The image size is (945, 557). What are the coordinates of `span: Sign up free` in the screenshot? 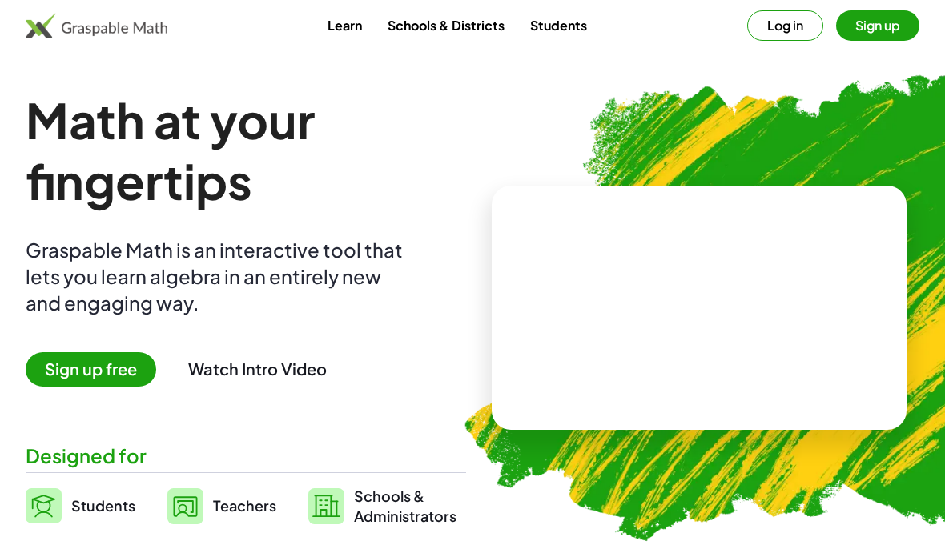 It's located at (91, 369).